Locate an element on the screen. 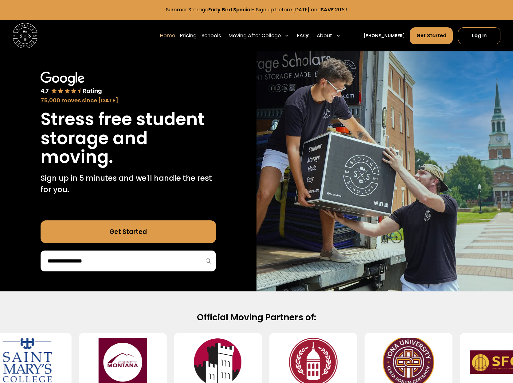 This screenshot has height=383, width=513. a: FAQs is located at coordinates (303, 36).